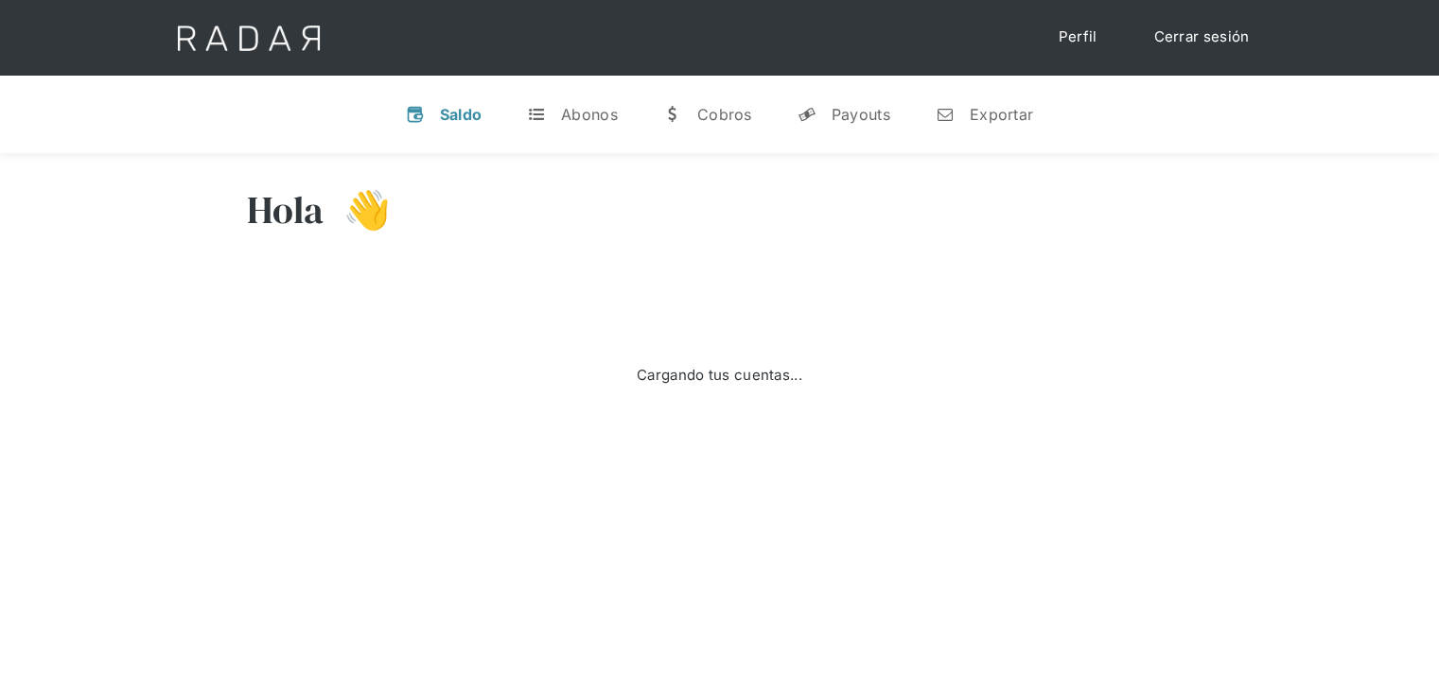 The width and height of the screenshot is (1439, 690). I want to click on div: y, so click(807, 114).